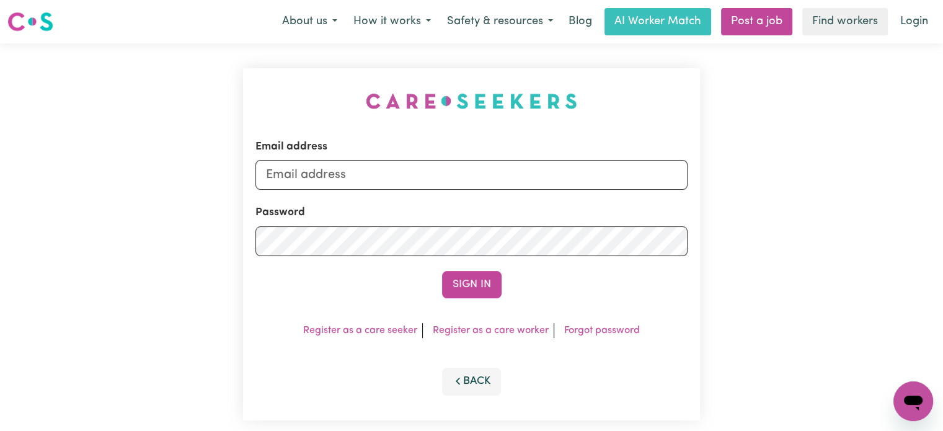  What do you see at coordinates (581, 22) in the screenshot?
I see `a: Blog` at bounding box center [581, 22].